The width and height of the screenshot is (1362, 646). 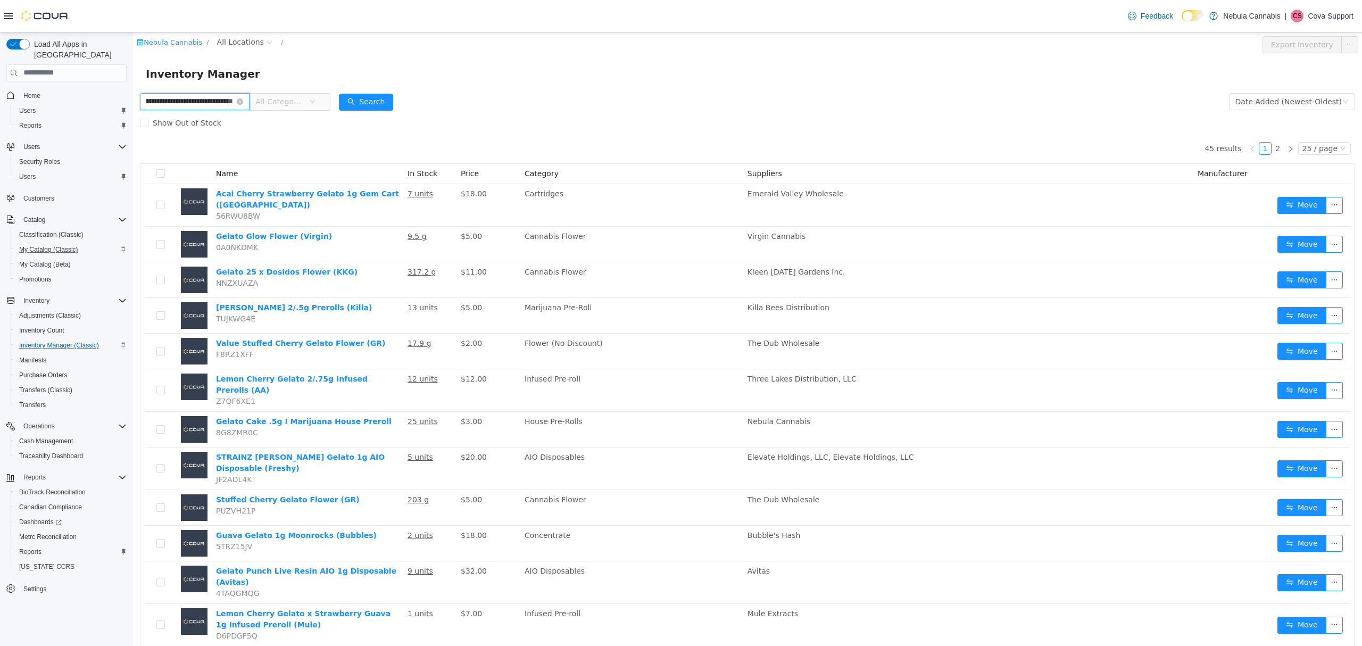 I want to click on img: Guava Gelato 1g Moonrocks (Bubbles) placeholder, so click(x=61, y=511).